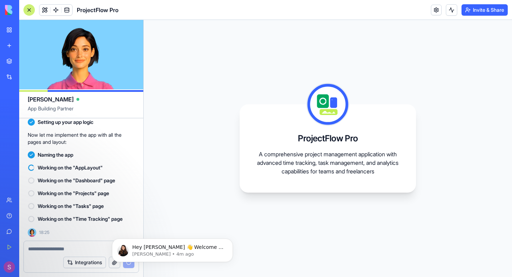 This screenshot has height=277, width=512. I want to click on span: Naming the app, so click(55, 155).